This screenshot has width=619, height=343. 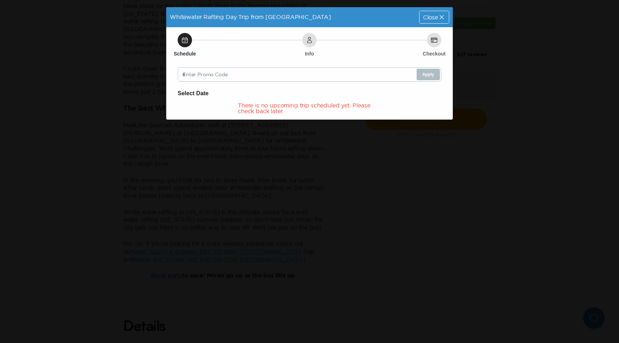 What do you see at coordinates (434, 54) in the screenshot?
I see `h6: Checkout` at bounding box center [434, 54].